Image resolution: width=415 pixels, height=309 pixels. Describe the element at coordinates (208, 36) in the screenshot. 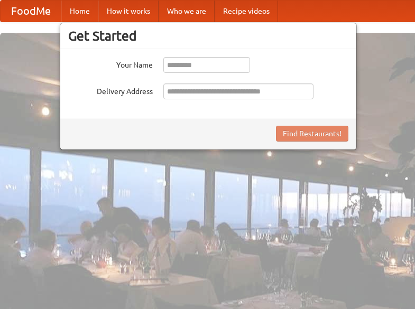

I see `h3: Get Started` at that location.